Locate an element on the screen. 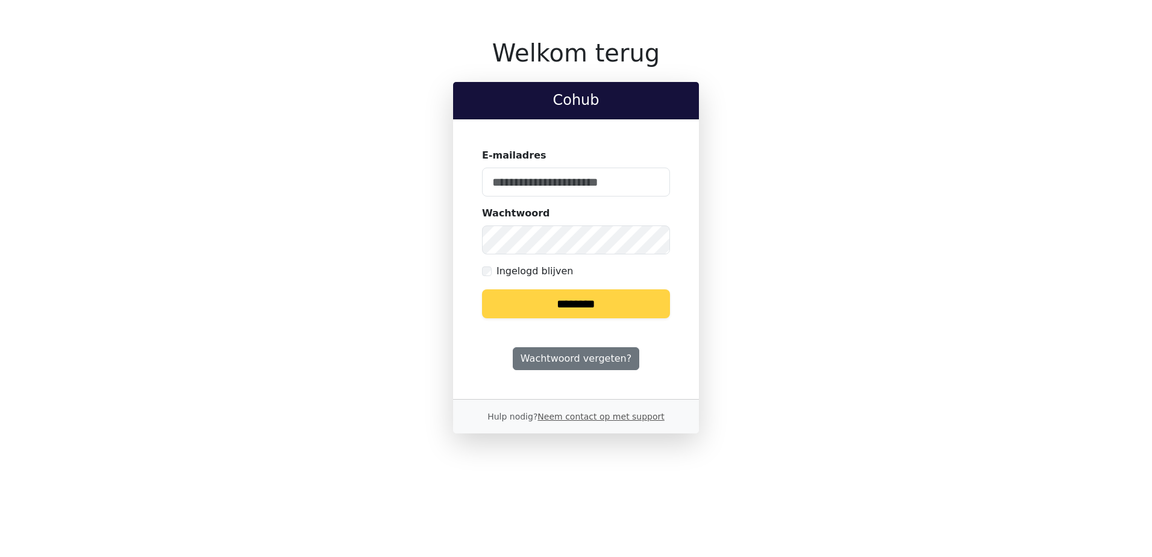 The height and width of the screenshot is (557, 1152). h2: Cohub is located at coordinates (576, 100).